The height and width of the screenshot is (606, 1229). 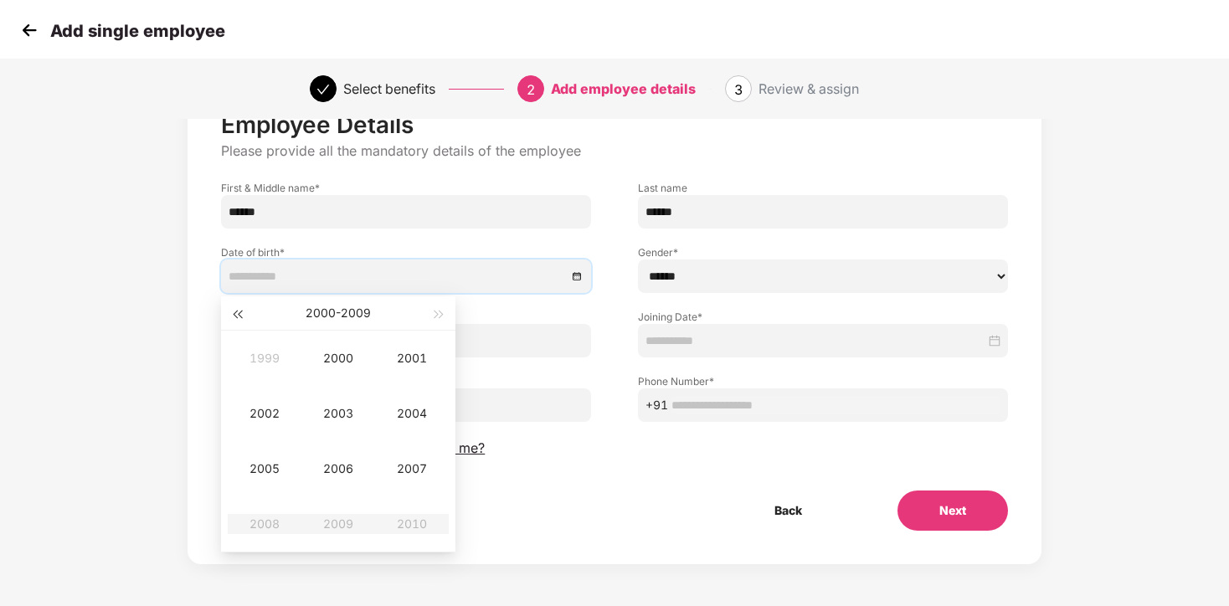 I want to click on td: 2004, so click(x=412, y=414).